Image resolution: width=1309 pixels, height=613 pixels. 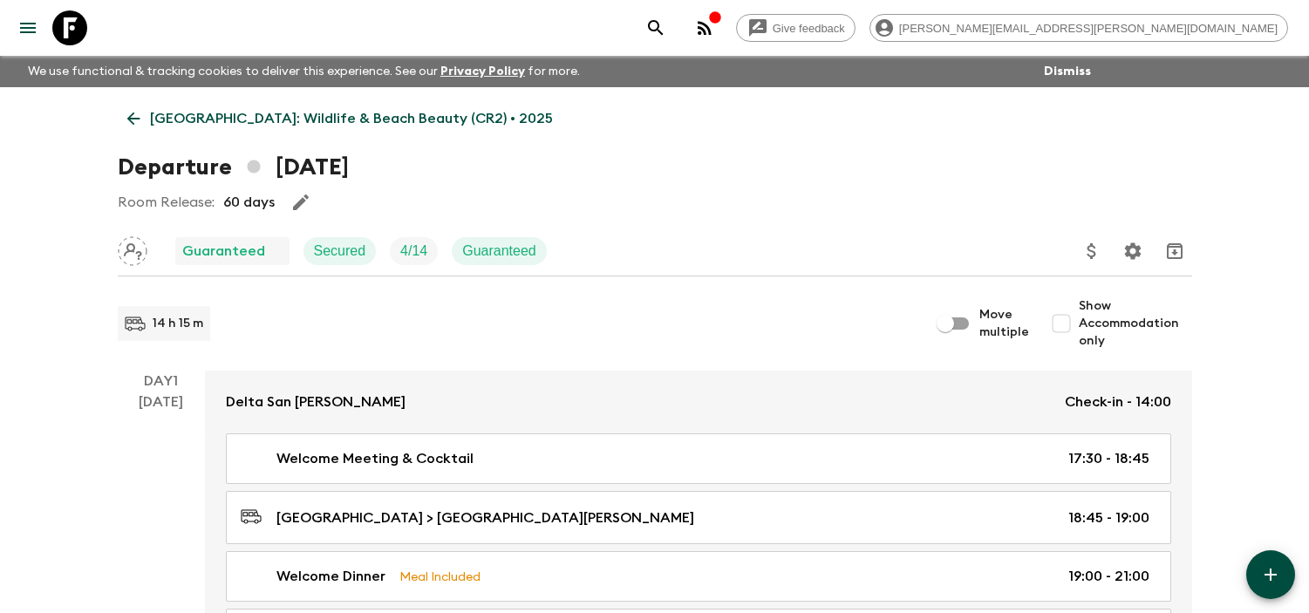 I want to click on p: 18:45 - 19:00, so click(x=1109, y=518).